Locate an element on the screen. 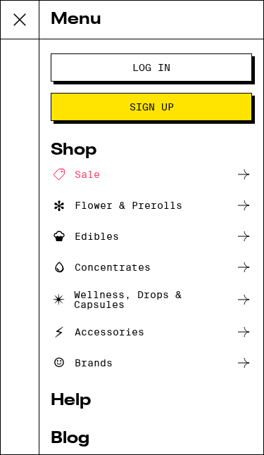  a: Concentrates is located at coordinates (151, 267).